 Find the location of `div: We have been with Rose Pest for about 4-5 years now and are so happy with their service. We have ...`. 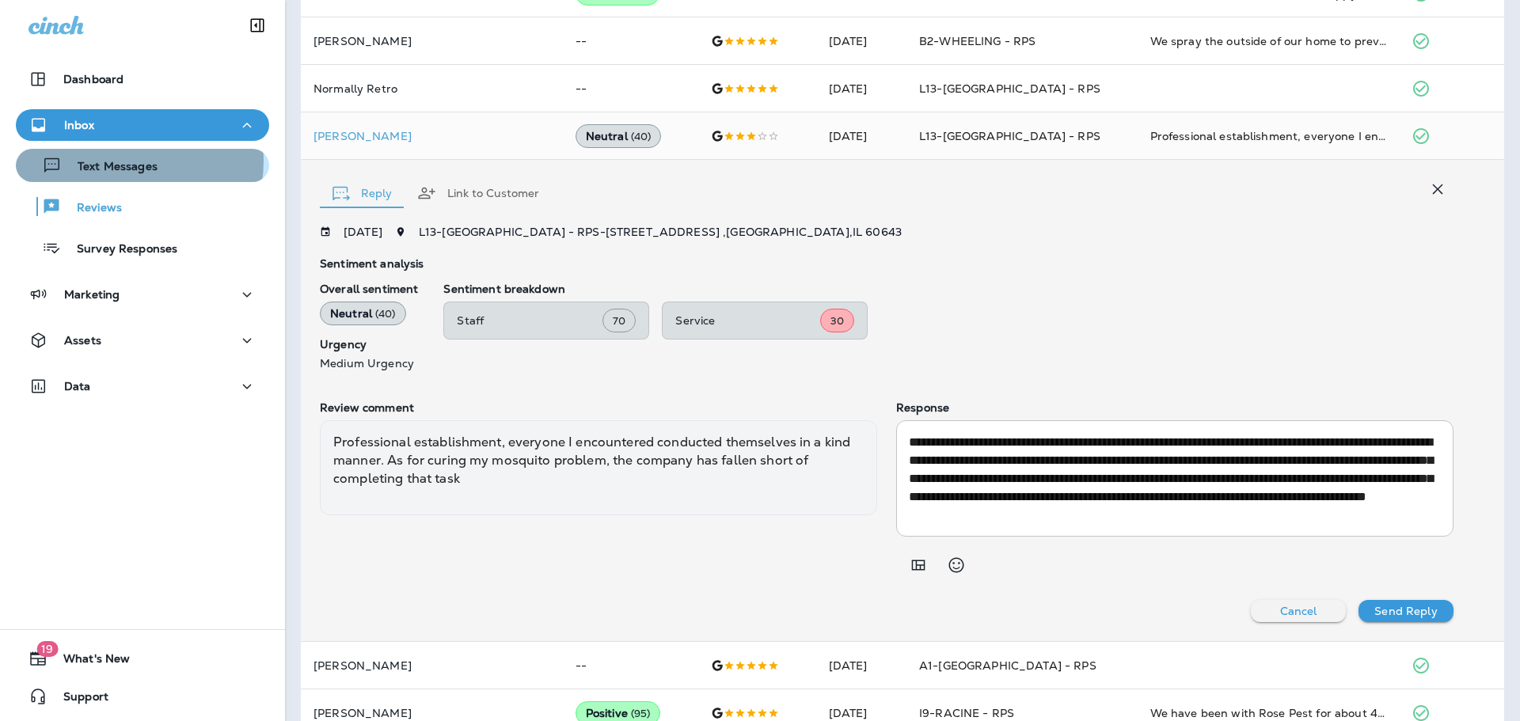

div: We have been with Rose Pest for about 4-5 years now and are so happy with their service. We have ... is located at coordinates (1269, 714).